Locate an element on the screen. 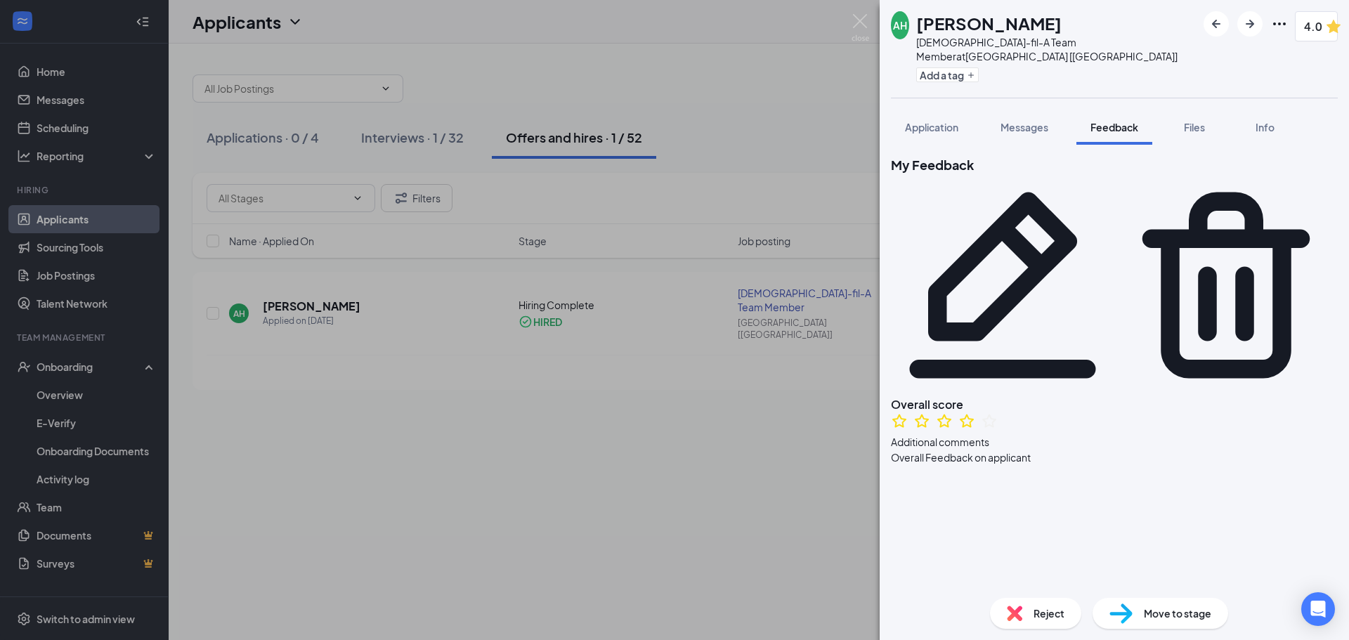 Image resolution: width=1349 pixels, height=640 pixels. span: Move to stage is located at coordinates (1177, 613).